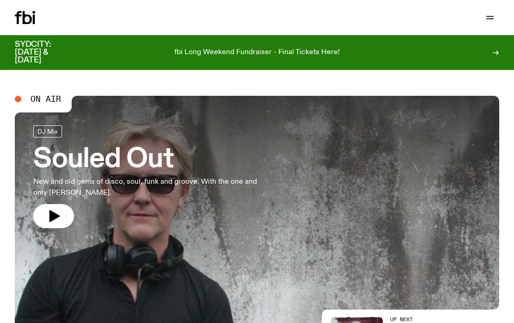 This screenshot has width=514, height=323. I want to click on h3: Souled Out, so click(152, 160).